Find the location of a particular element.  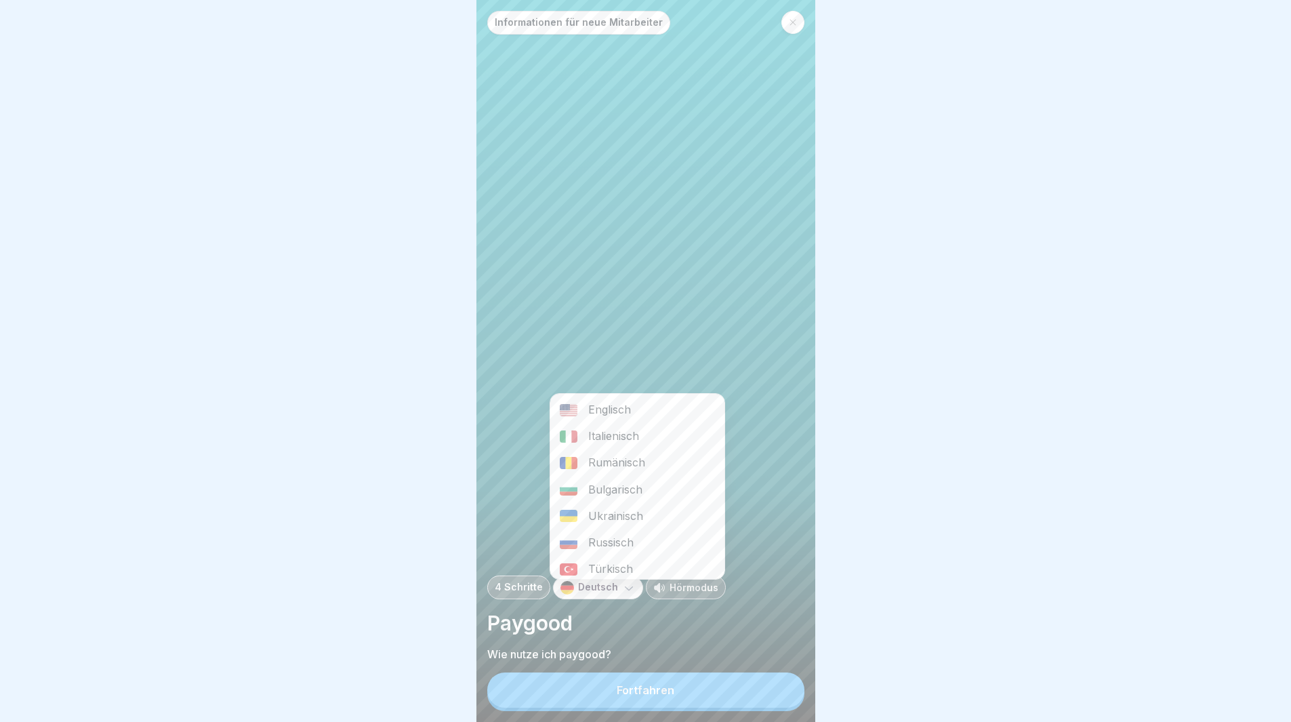

div: Fortfahren is located at coordinates (645, 690).